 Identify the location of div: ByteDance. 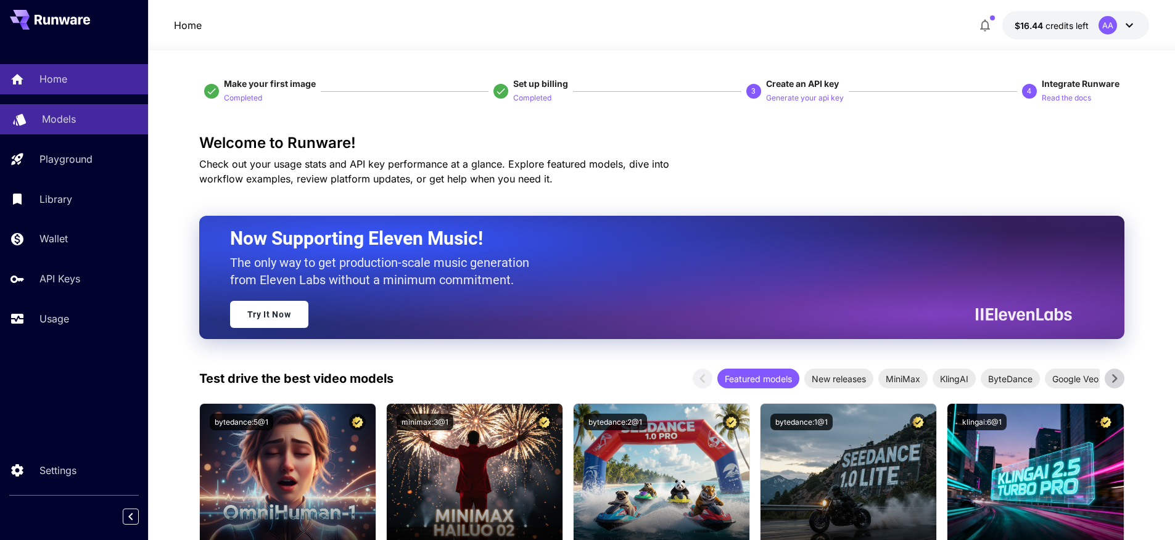
(1010, 379).